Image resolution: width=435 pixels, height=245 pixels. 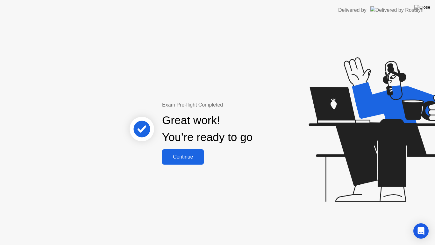 What do you see at coordinates (423, 7) in the screenshot?
I see `img: Close` at bounding box center [423, 7].